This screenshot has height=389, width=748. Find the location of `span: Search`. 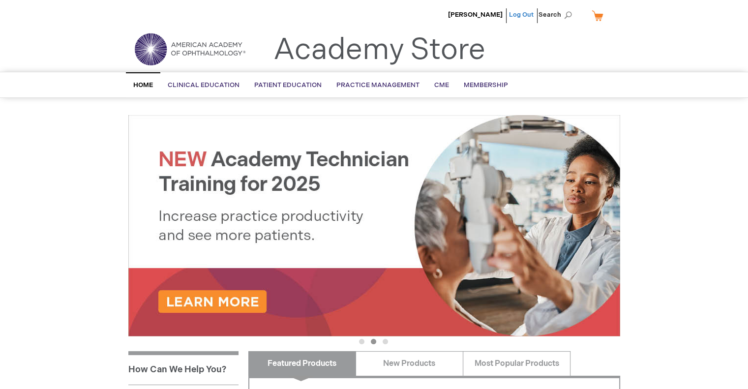

span: Search is located at coordinates (558, 15).